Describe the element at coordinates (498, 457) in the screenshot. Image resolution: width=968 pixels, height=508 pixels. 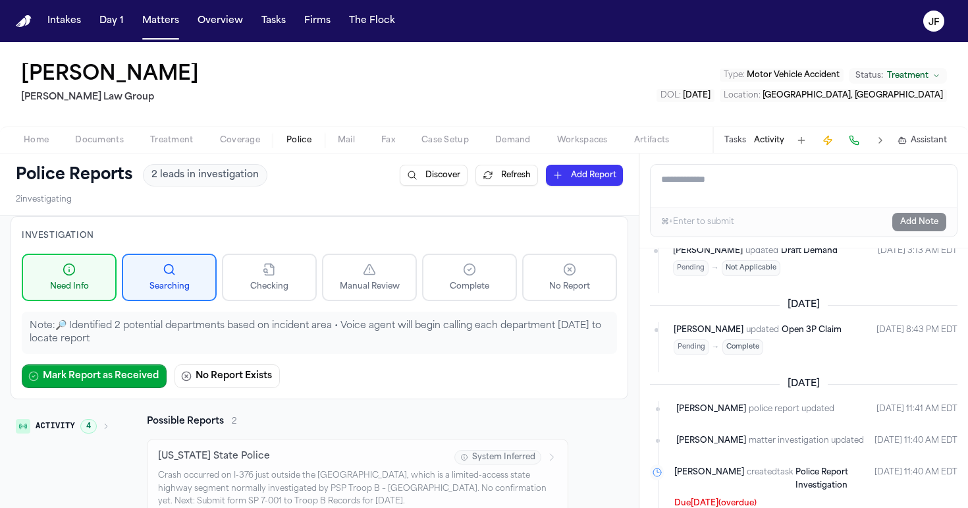
I see `span: System Inferred` at that location.